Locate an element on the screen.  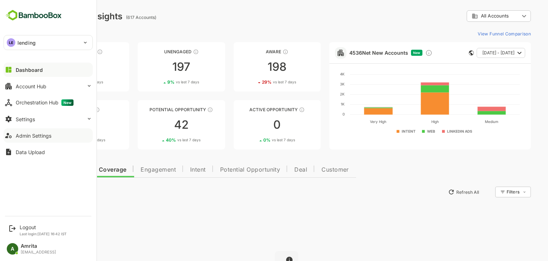
text: High is located at coordinates (410, 121).